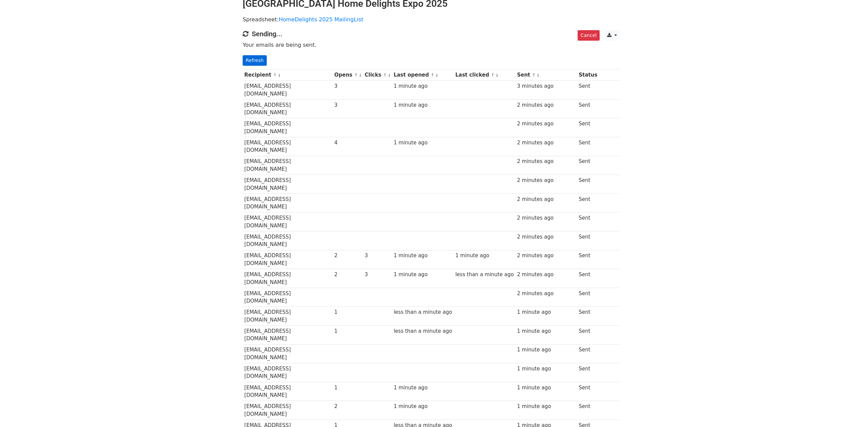  I want to click on h4: Sending..., so click(431, 34).